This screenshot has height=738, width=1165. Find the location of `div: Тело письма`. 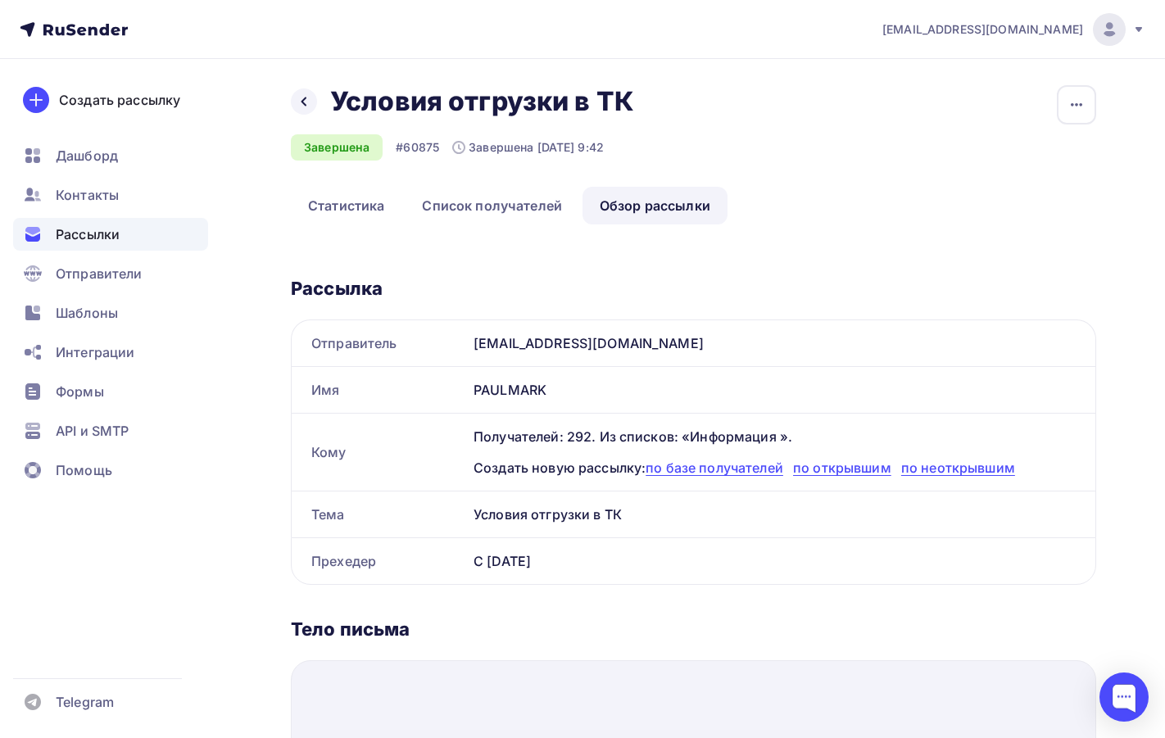

div: Тело письма is located at coordinates (693, 629).